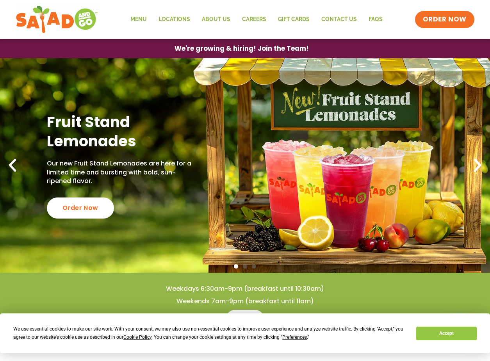  I want to click on a: Locations, so click(174, 20).